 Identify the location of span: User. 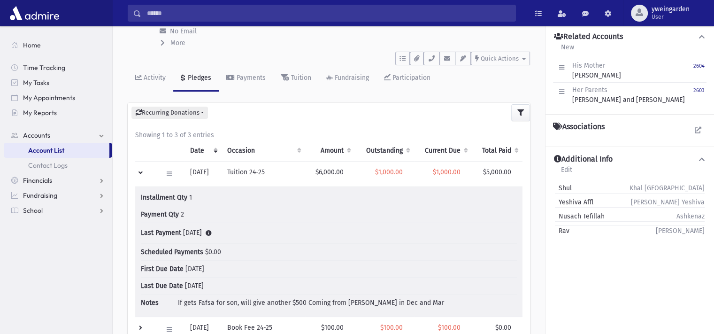
(671, 17).